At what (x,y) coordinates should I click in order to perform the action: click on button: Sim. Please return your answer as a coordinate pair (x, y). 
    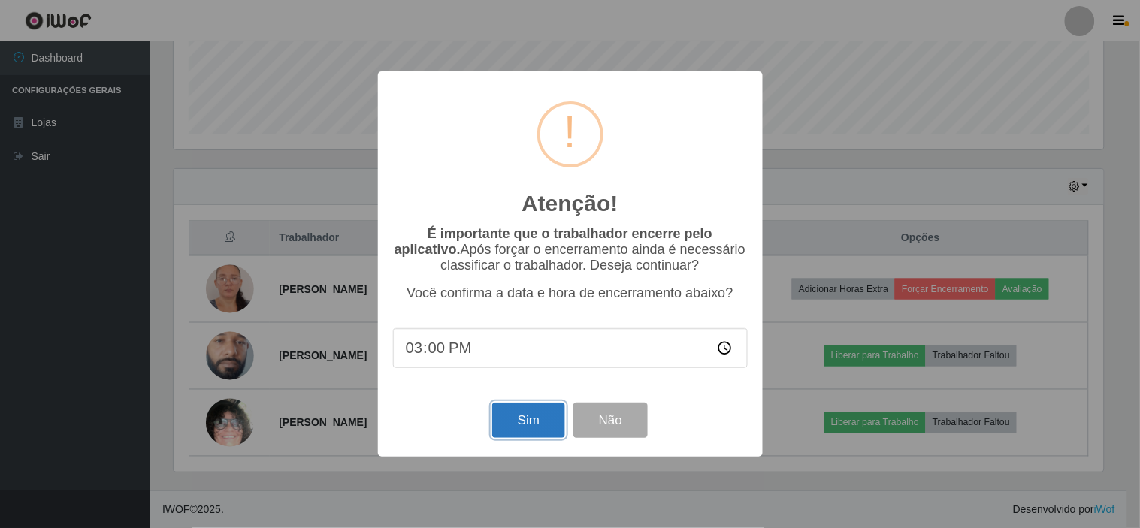
    Looking at the image, I should click on (528, 420).